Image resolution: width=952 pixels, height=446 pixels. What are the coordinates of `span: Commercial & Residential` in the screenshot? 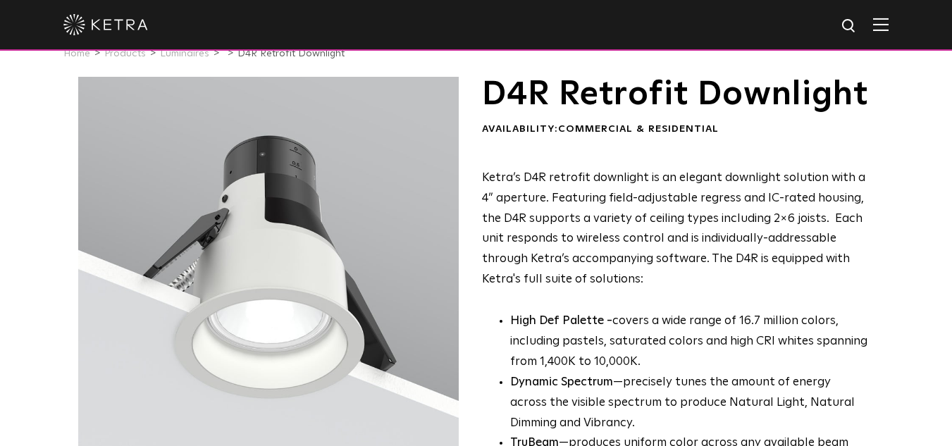 It's located at (639, 129).